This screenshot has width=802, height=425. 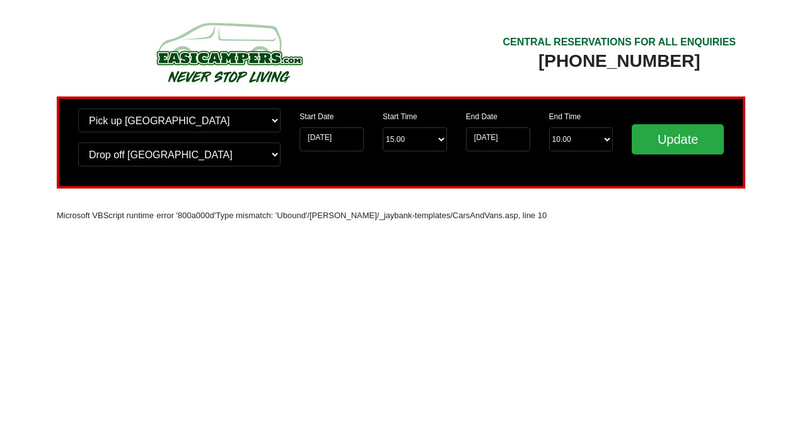 I want to click on font: error '800a000d', so click(x=186, y=215).